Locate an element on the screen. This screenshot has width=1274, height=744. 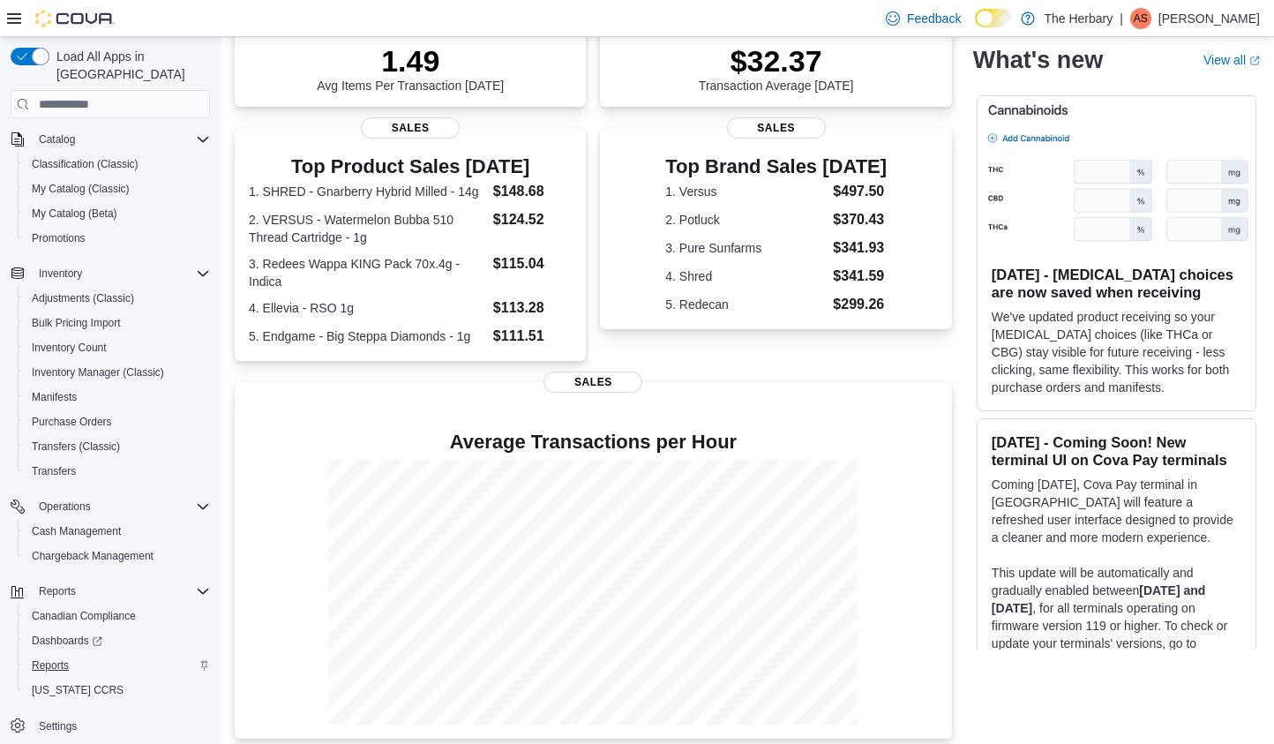
span: Canadian Compliance is located at coordinates (117, 616).